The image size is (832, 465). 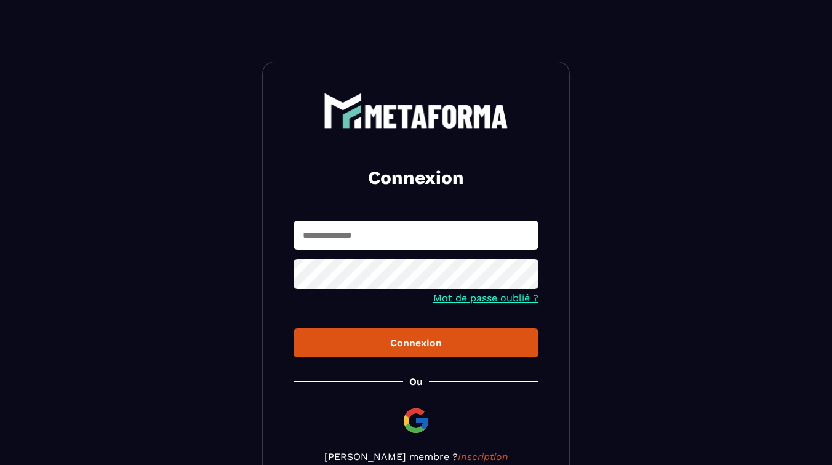 What do you see at coordinates (416, 421) in the screenshot?
I see `img: google` at bounding box center [416, 421].